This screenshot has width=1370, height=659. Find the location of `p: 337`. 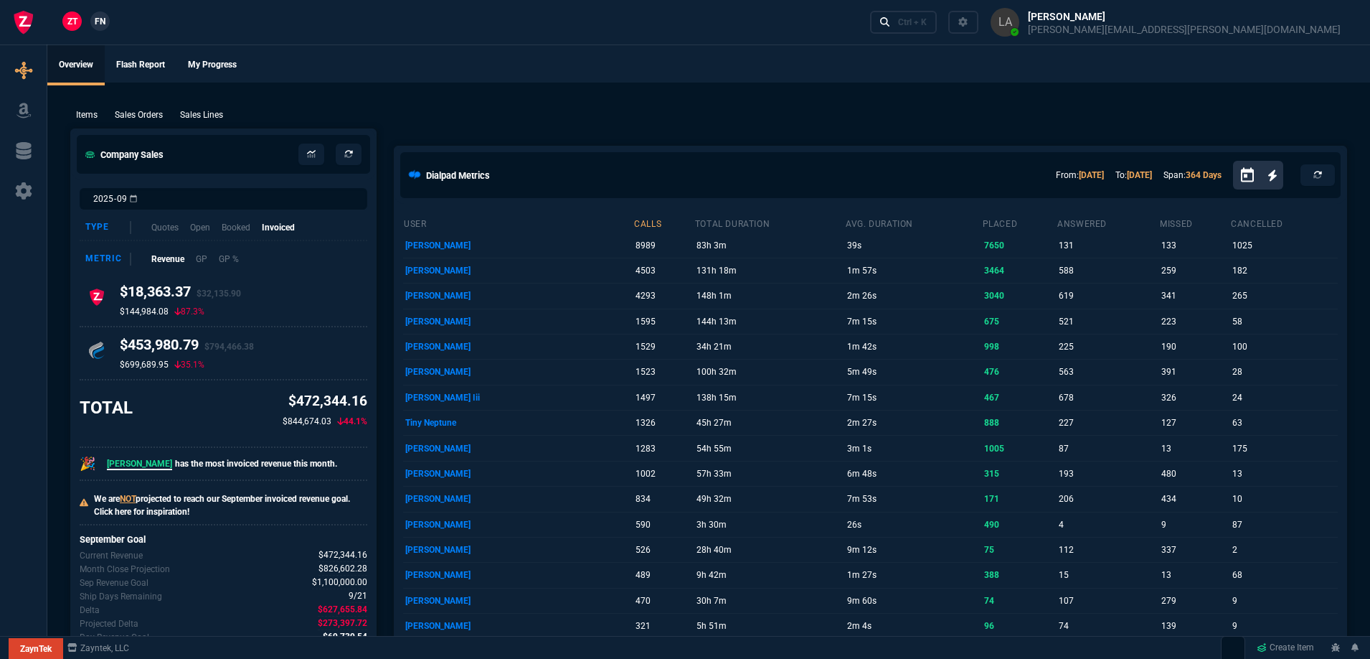

p: 337 is located at coordinates (1195, 550).